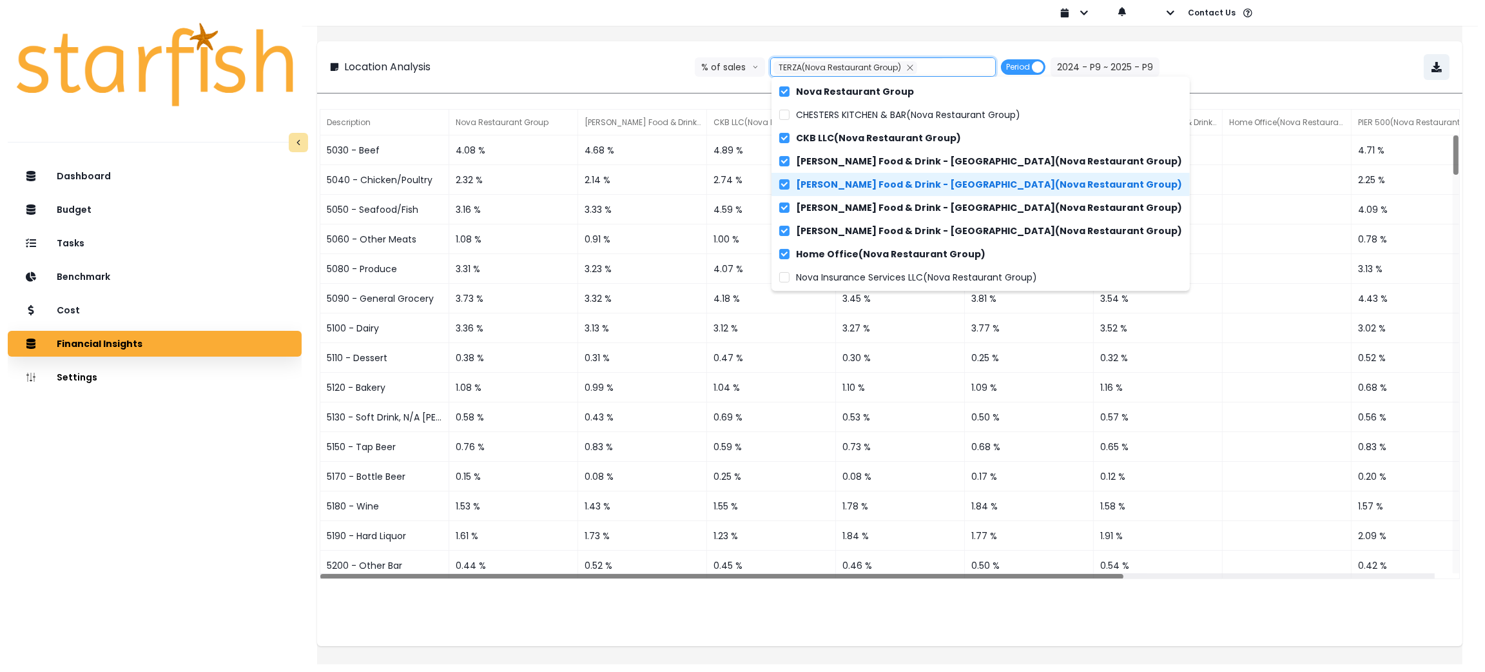 The image size is (1485, 672). I want to click on div: 1.16 %, so click(1151, 387).